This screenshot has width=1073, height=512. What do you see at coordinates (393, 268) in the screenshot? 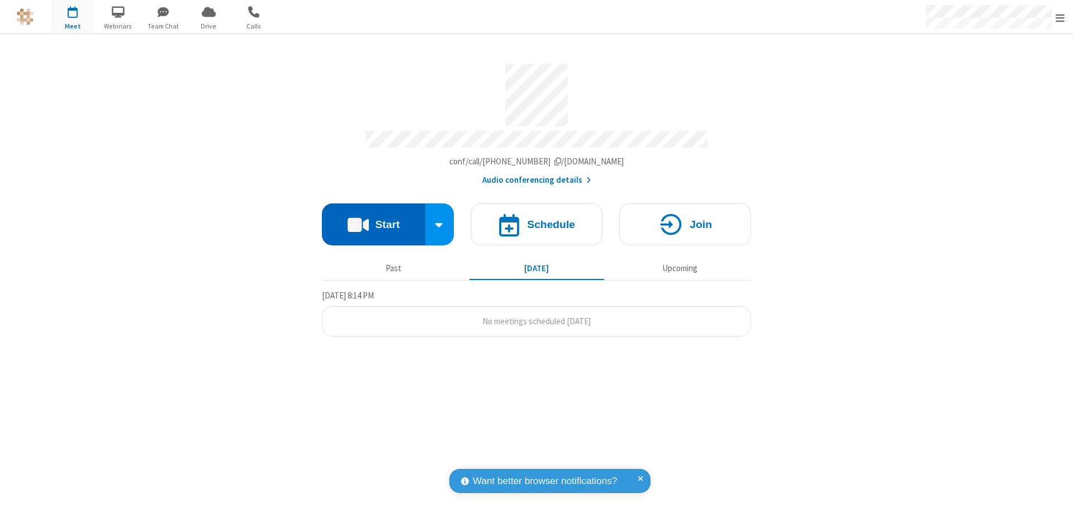
I see `button: Past` at bounding box center [393, 268].